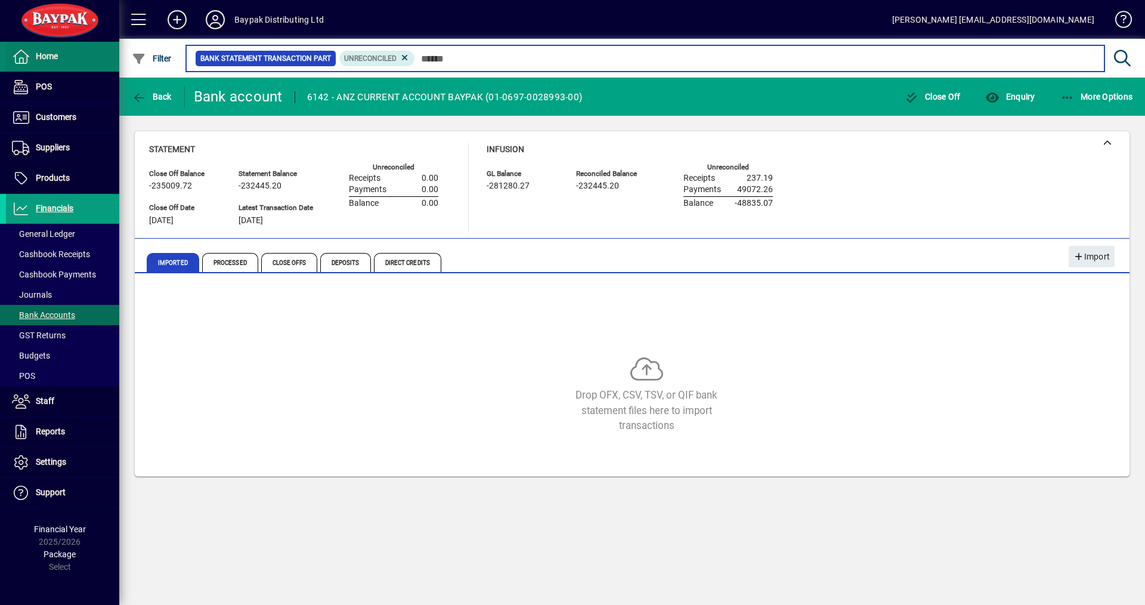 The height and width of the screenshot is (605, 1145). Describe the element at coordinates (151, 58) in the screenshot. I see `button: Filter` at that location.